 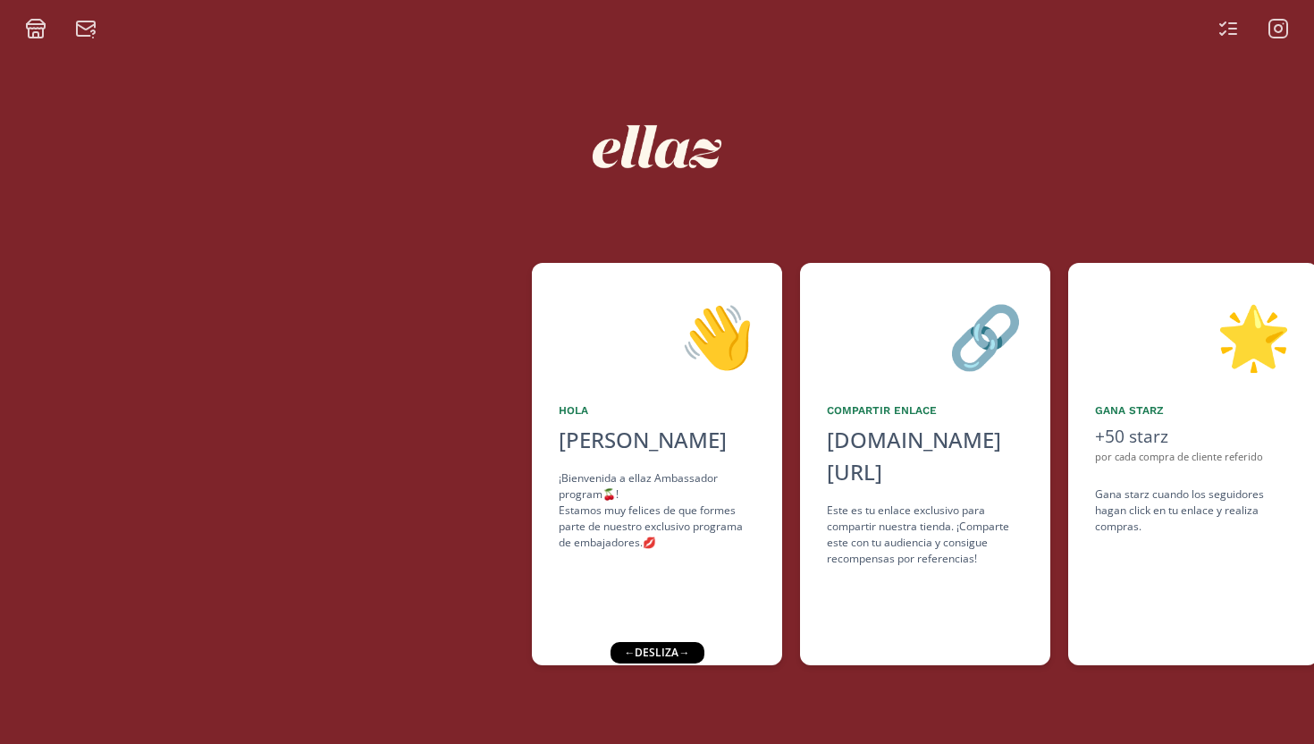 I want to click on div: Gana starz, so click(x=1193, y=410).